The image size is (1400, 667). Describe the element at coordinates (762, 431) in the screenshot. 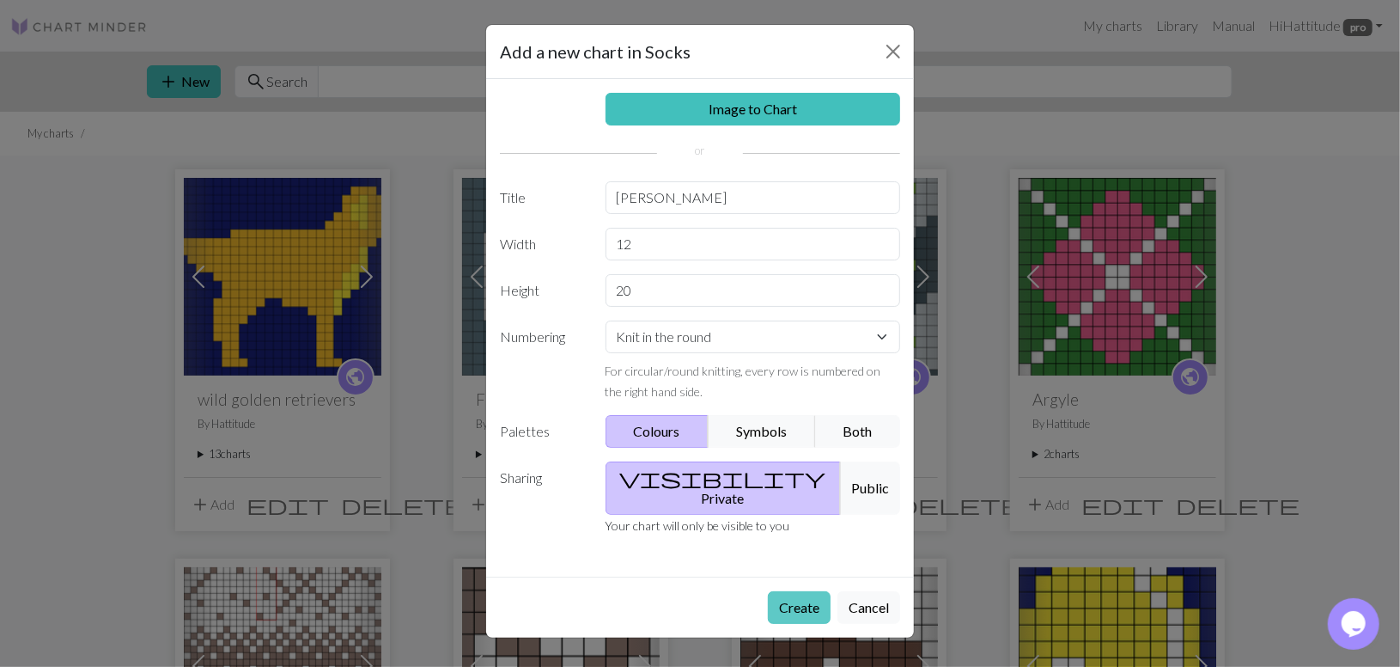

I see `button: Symbols` at that location.